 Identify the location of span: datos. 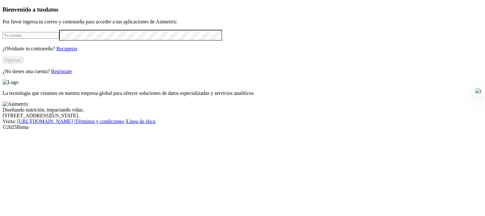
(52, 9).